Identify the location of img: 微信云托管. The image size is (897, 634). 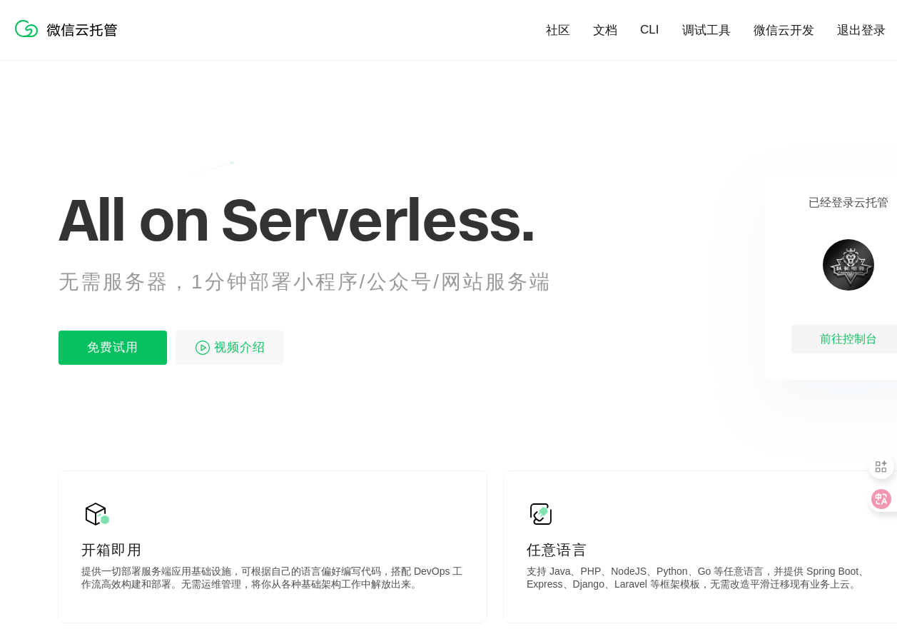
(69, 29).